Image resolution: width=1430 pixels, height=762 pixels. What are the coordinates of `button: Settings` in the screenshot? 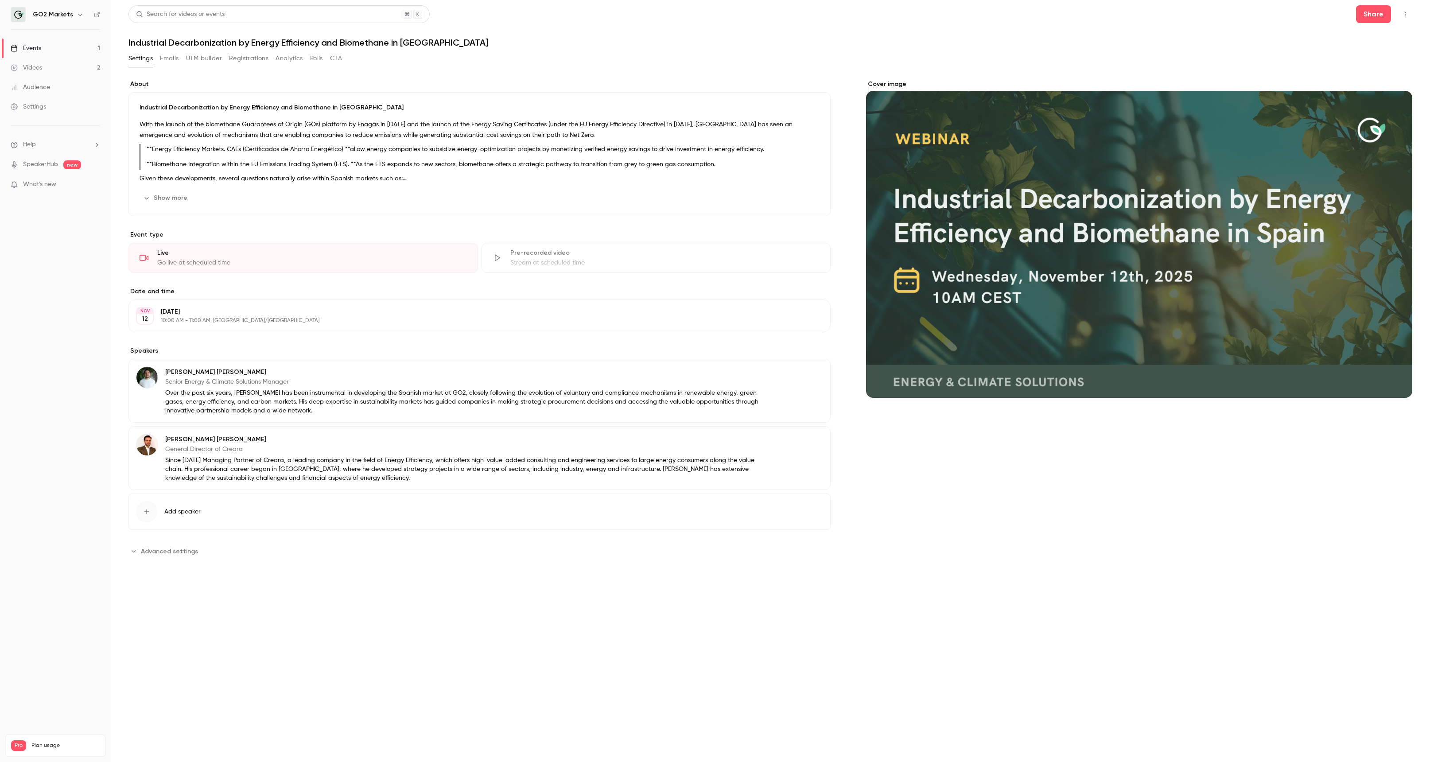 It's located at (140, 58).